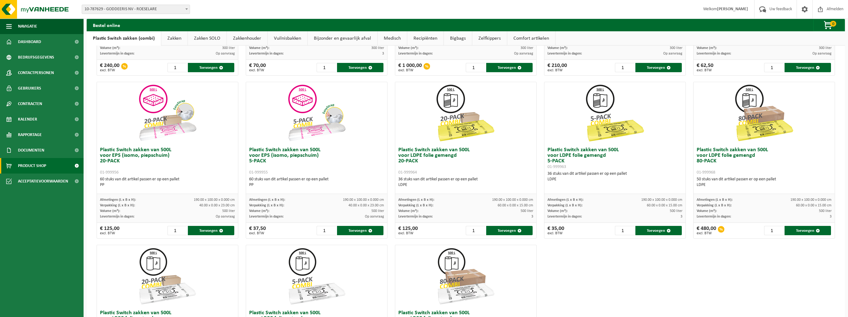 This screenshot has height=317, width=848. I want to click on h3: Plastic Switch zakken van 500L voor EPS (isomo, piepschuim) 5-PACK, so click(317, 161).